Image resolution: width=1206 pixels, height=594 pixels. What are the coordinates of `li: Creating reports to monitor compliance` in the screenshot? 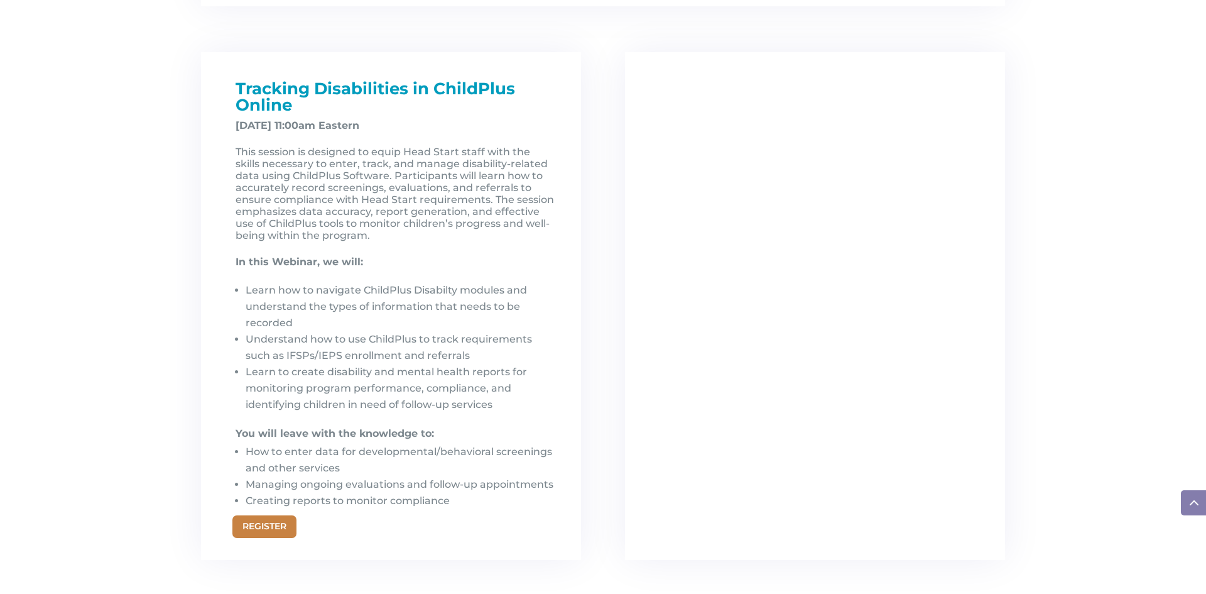 It's located at (401, 501).